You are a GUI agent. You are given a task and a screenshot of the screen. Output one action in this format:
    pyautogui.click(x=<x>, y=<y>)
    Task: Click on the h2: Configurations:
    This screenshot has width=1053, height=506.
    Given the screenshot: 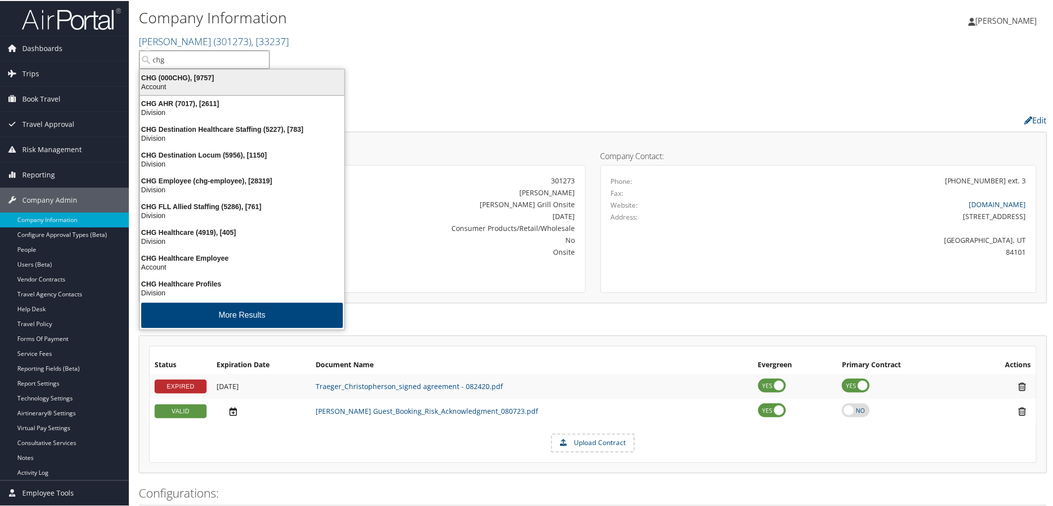 What is the action you would take?
    pyautogui.click(x=593, y=492)
    